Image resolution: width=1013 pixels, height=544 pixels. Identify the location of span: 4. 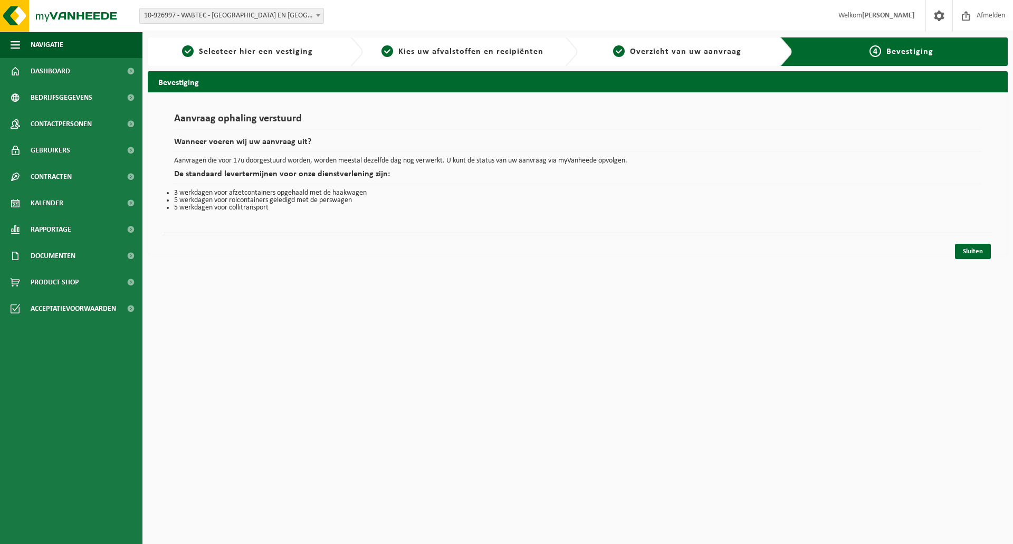
(875, 51).